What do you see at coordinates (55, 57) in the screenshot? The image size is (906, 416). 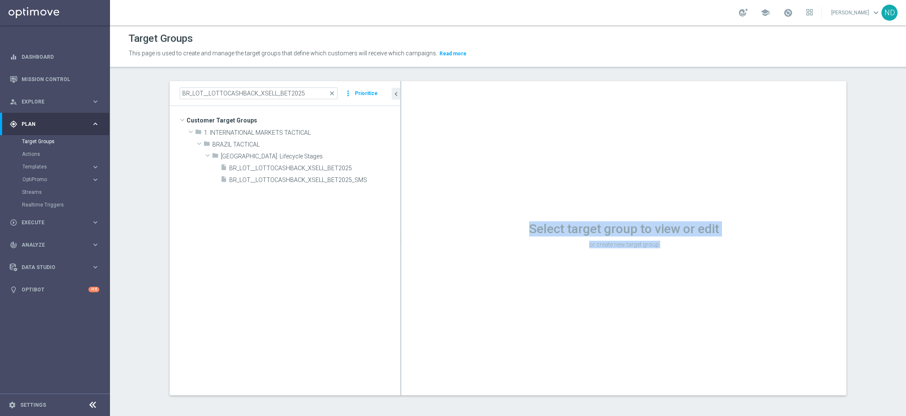 I see `div: Dashboard` at bounding box center [55, 57].